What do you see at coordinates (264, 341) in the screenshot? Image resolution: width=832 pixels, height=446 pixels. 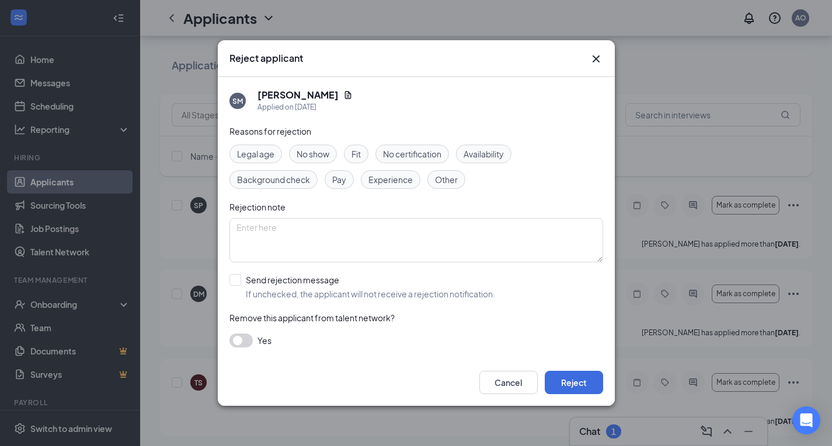 I see `span: Yes` at bounding box center [264, 341].